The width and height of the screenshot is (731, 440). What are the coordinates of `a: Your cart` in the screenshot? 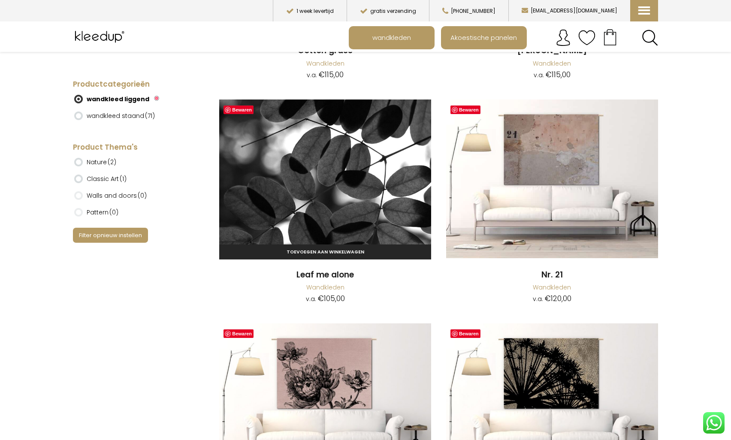 It's located at (610, 37).